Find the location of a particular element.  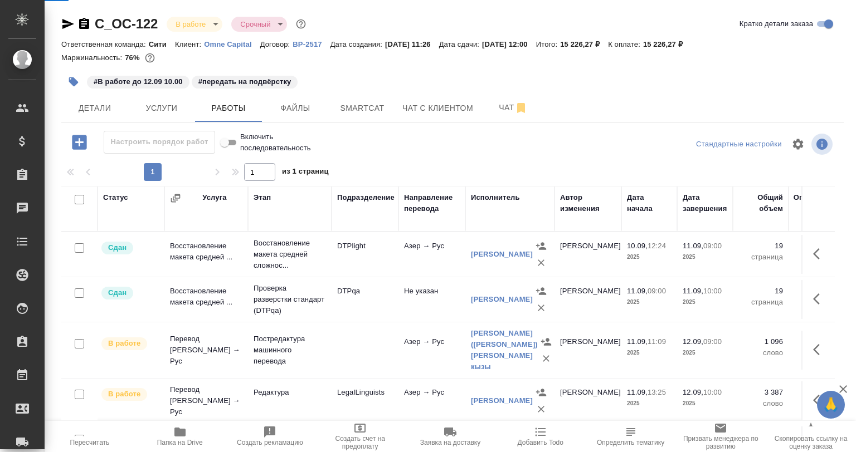

p: Дата сдачи: is located at coordinates (460, 44).